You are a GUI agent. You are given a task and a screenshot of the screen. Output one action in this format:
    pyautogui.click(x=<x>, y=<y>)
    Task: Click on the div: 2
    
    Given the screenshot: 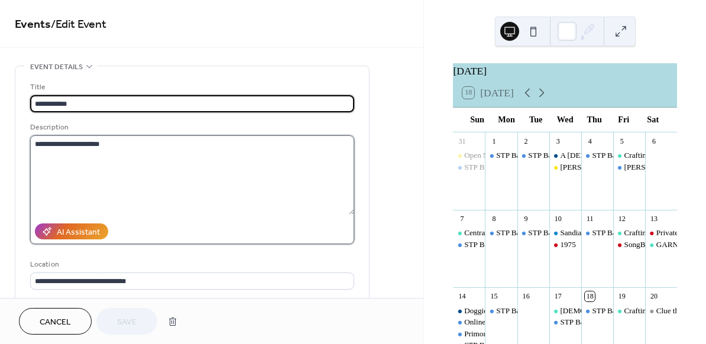 What is the action you would take?
    pyautogui.click(x=525, y=141)
    